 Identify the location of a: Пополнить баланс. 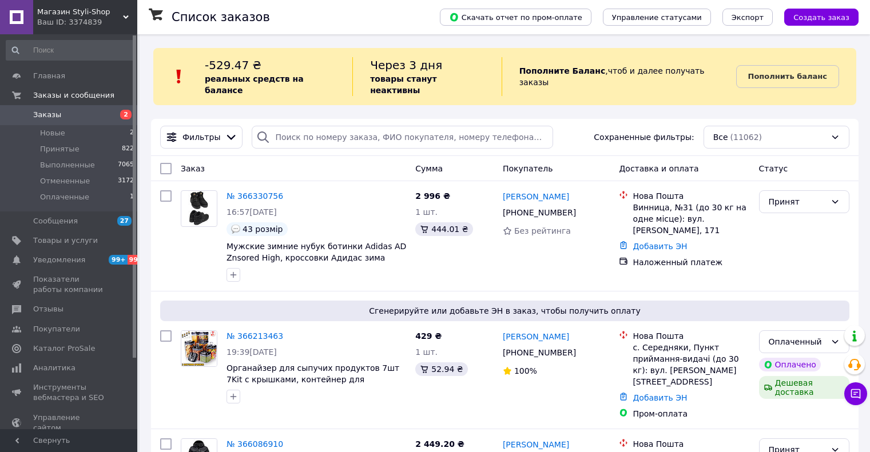
(788, 77).